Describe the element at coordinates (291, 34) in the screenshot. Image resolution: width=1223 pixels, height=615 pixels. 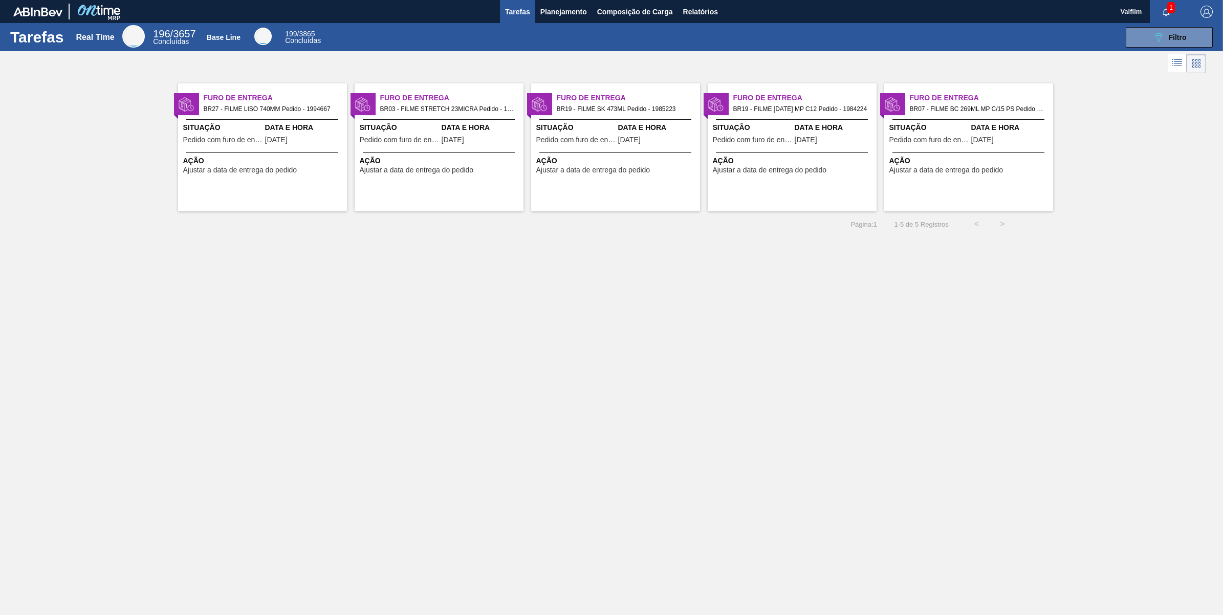
I see `span: 199` at that location.